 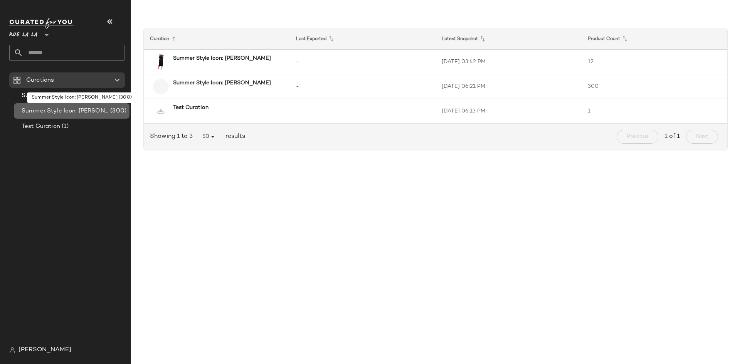 What do you see at coordinates (655, 87) in the screenshot?
I see `td: 300` at bounding box center [655, 87].